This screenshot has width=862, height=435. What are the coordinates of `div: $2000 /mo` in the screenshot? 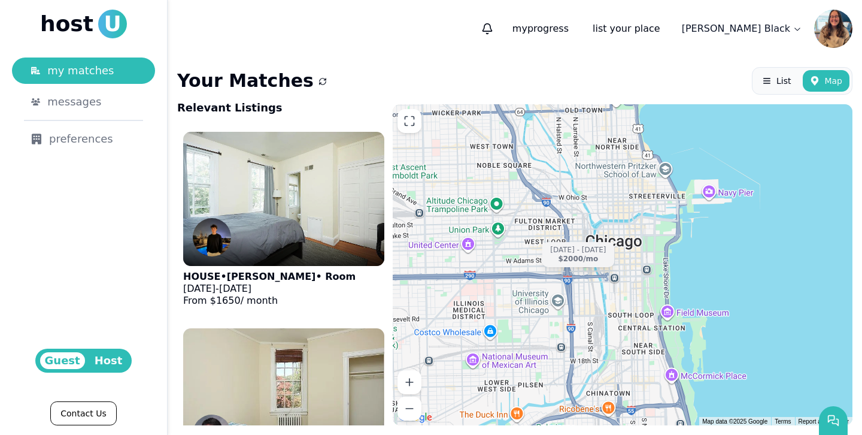 It's located at (578, 259).